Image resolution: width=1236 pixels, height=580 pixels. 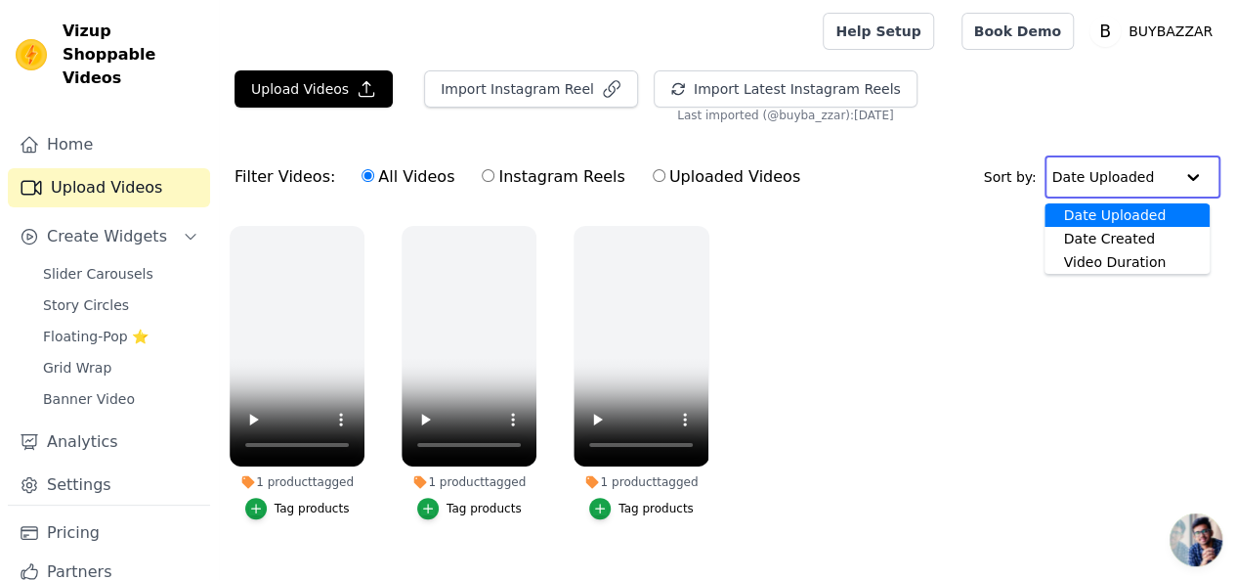 I want to click on label: Uploaded Videos, so click(x=726, y=177).